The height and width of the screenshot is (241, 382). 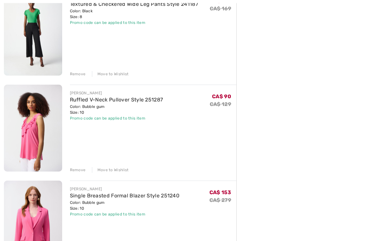 I want to click on s: CA$ 279, so click(x=220, y=201).